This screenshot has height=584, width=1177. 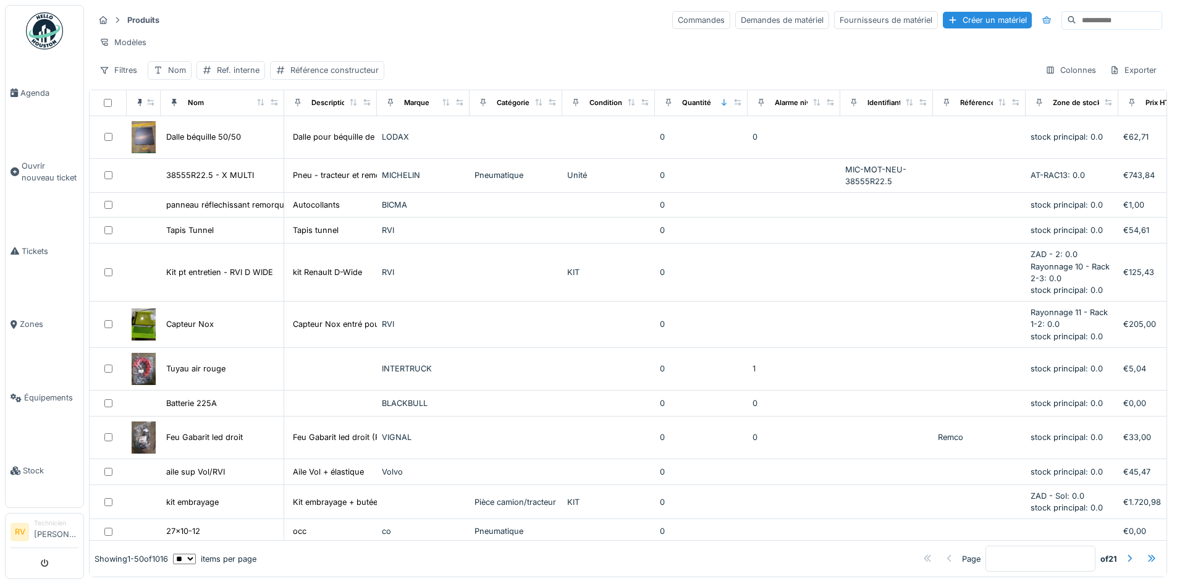 I want to click on span: Zones, so click(x=49, y=324).